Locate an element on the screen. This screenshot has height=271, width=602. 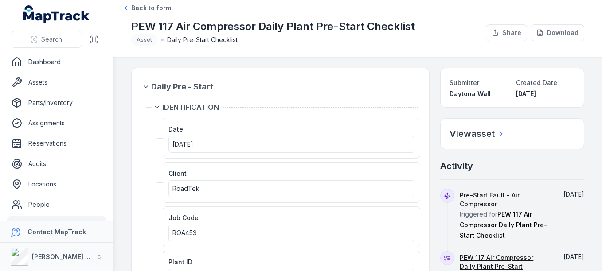
span: Daytona Wall is located at coordinates (470, 94).